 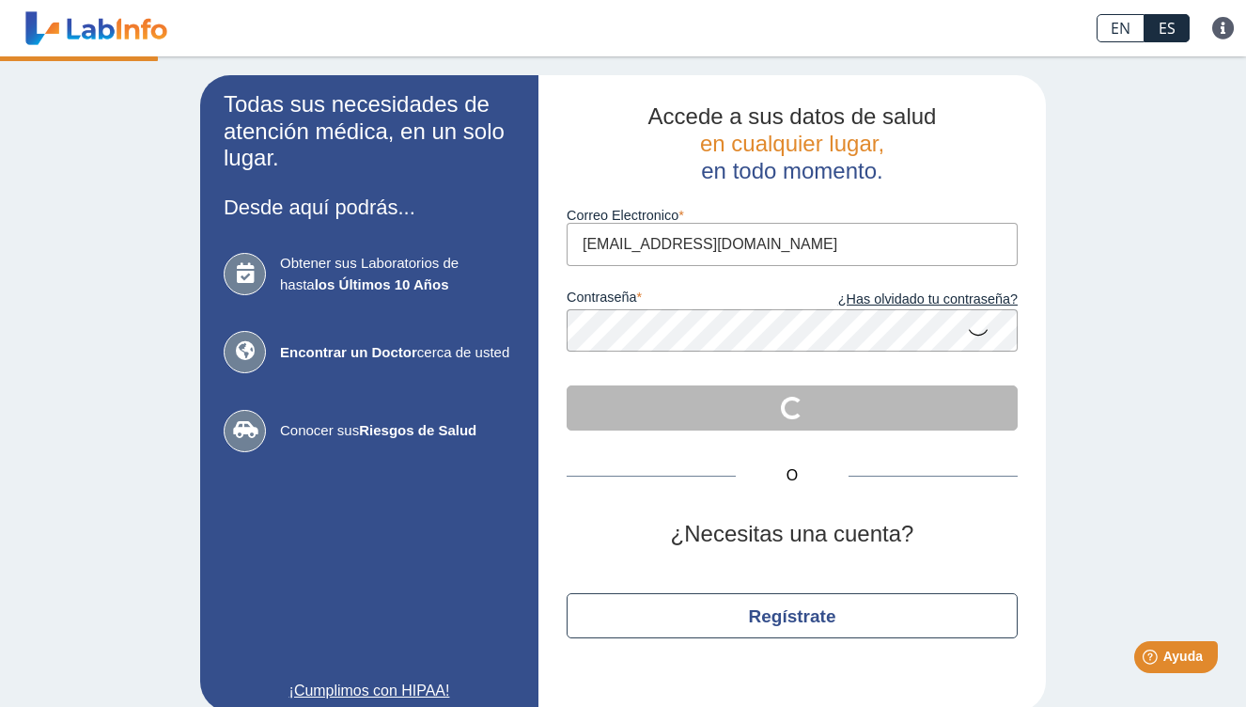 I want to click on span: en cualquier lugar,, so click(x=792, y=143).